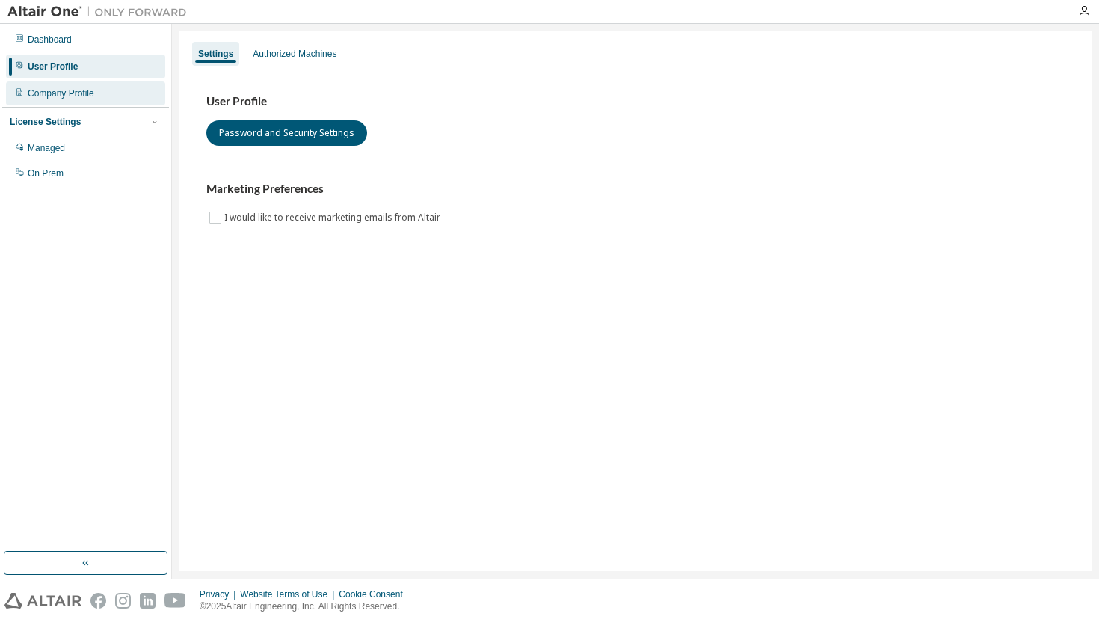 Image resolution: width=1099 pixels, height=622 pixels. Describe the element at coordinates (46, 173) in the screenshot. I see `div: On Prem` at that location.